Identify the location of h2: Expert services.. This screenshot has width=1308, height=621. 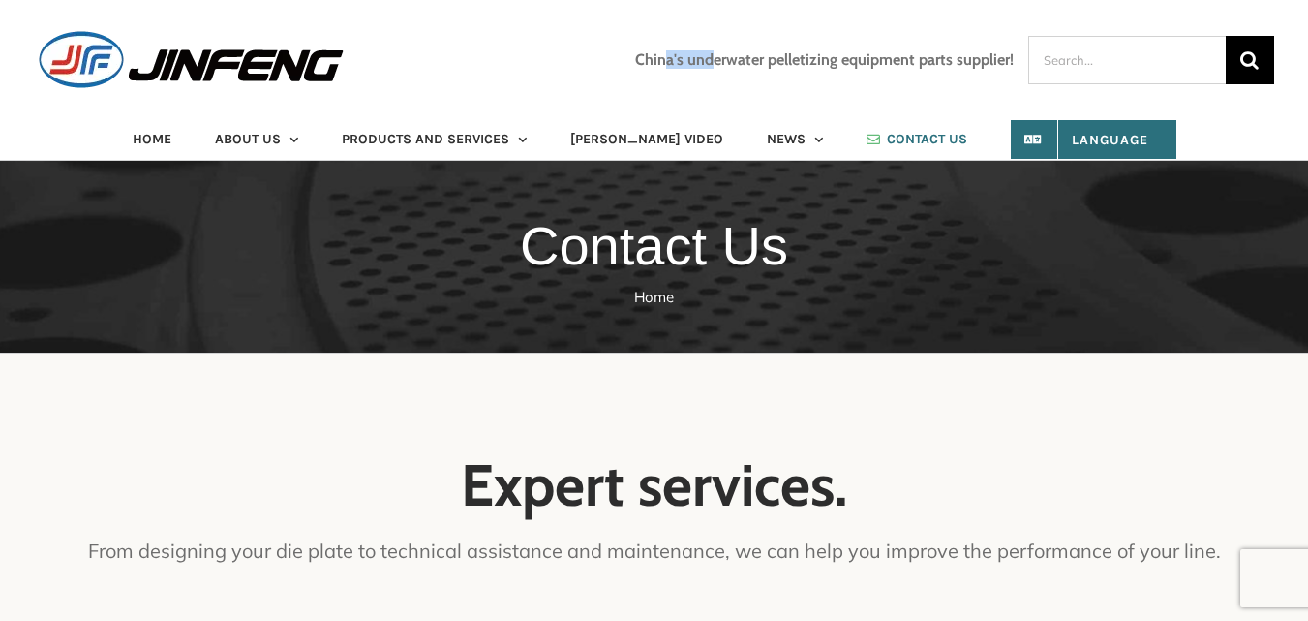
(655, 485).